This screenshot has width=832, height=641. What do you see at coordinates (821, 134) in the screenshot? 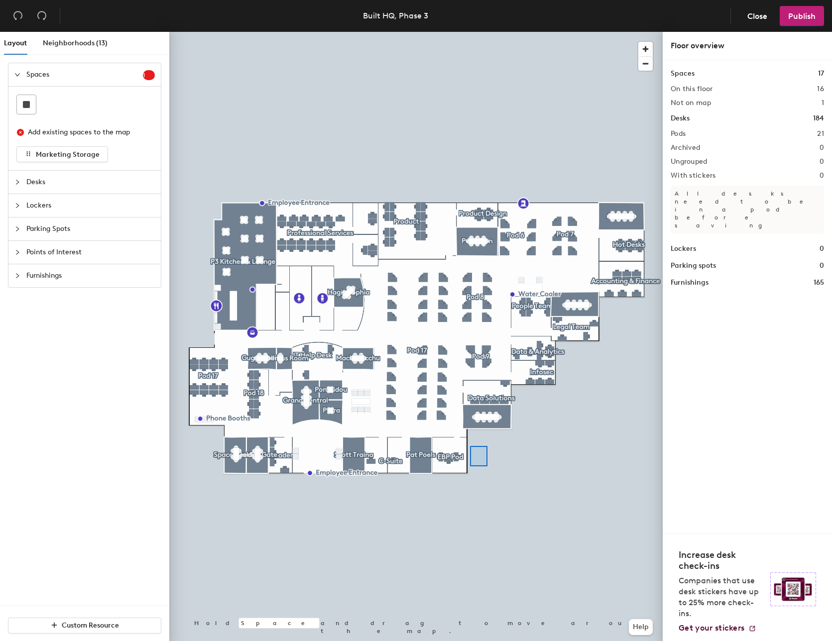
I see `h2: 21` at bounding box center [821, 134].